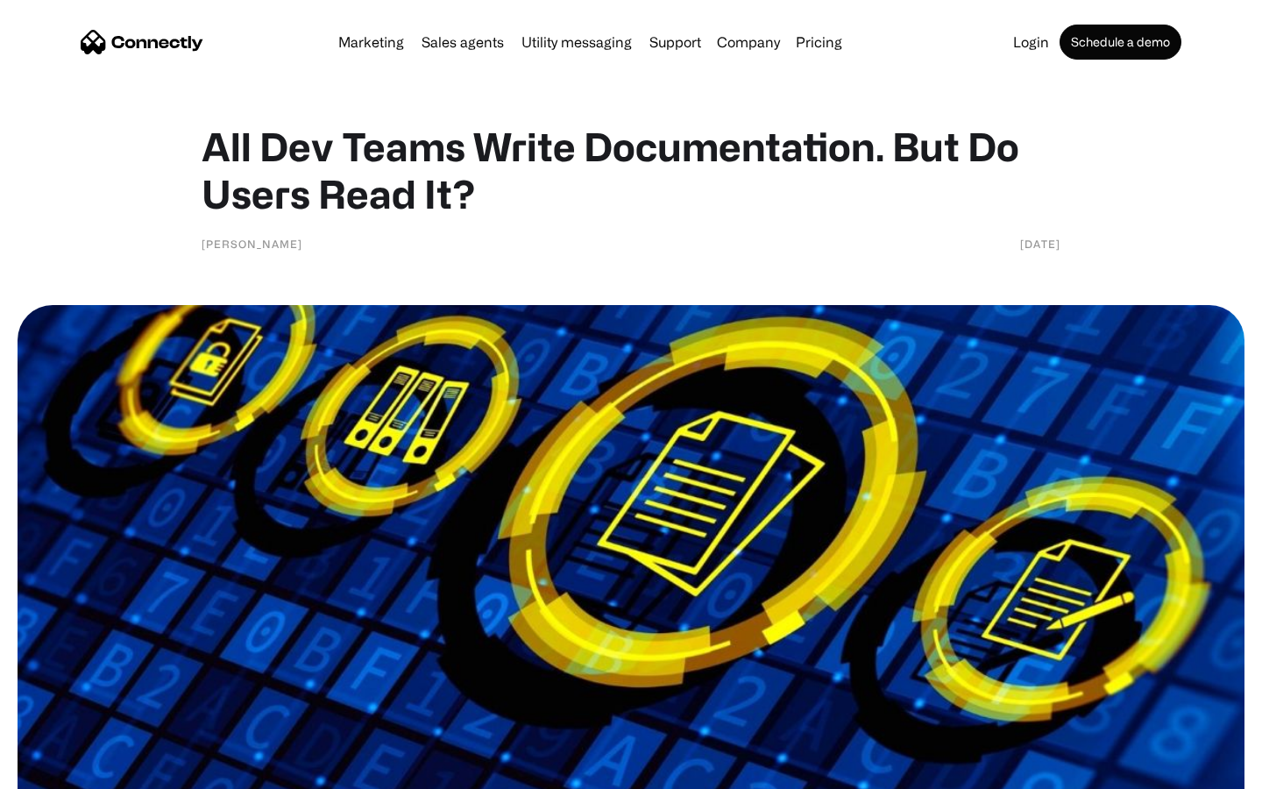  I want to click on h1: All Dev Teams Write Documentation. But Do Users Read It?, so click(631, 170).